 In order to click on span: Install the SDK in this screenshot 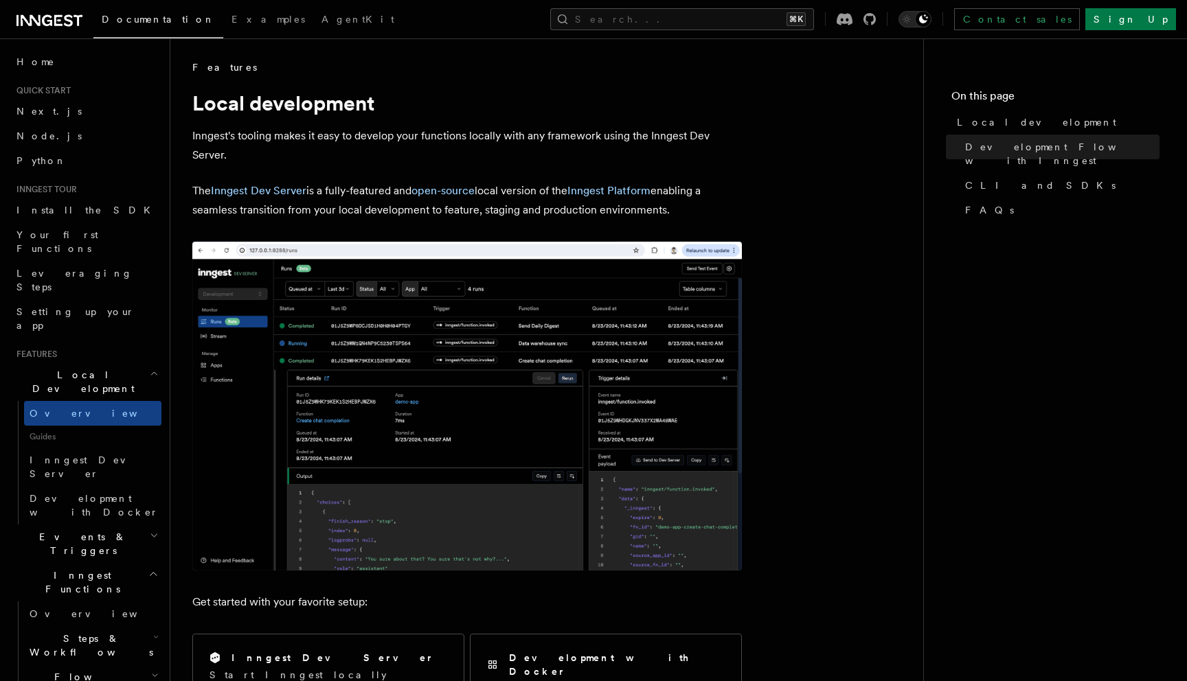, I will do `click(87, 210)`.